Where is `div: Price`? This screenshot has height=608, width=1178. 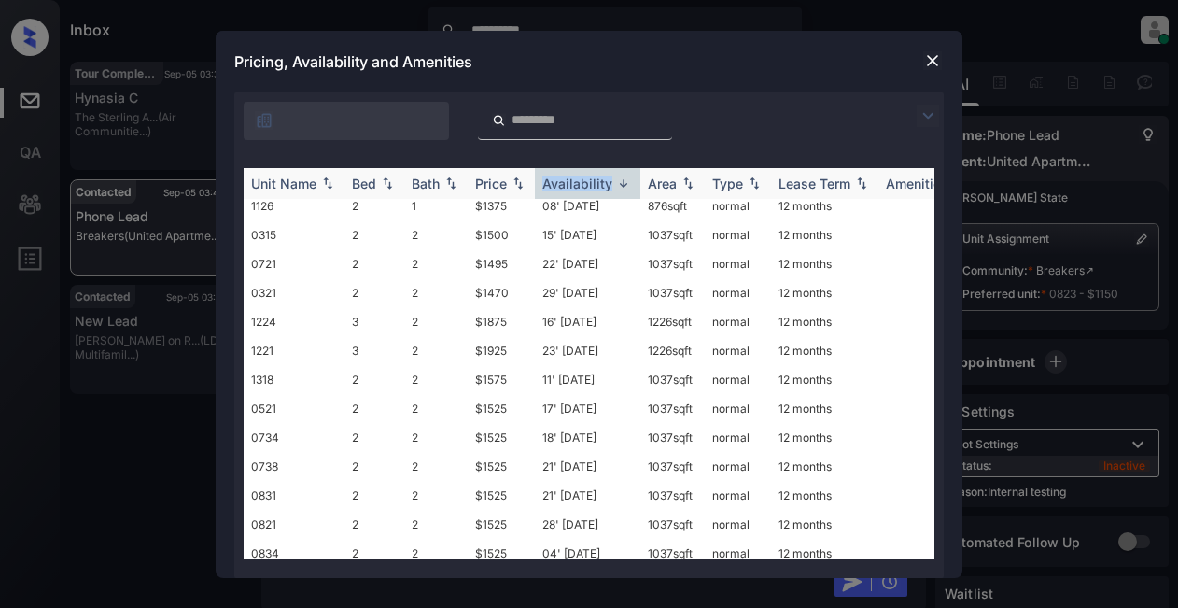 div: Price is located at coordinates (491, 183).